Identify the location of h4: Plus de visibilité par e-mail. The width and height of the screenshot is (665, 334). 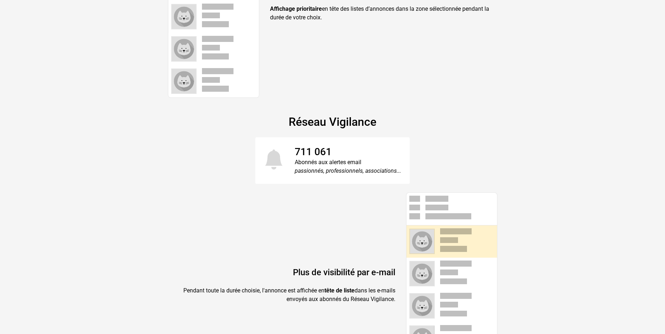
(282, 272).